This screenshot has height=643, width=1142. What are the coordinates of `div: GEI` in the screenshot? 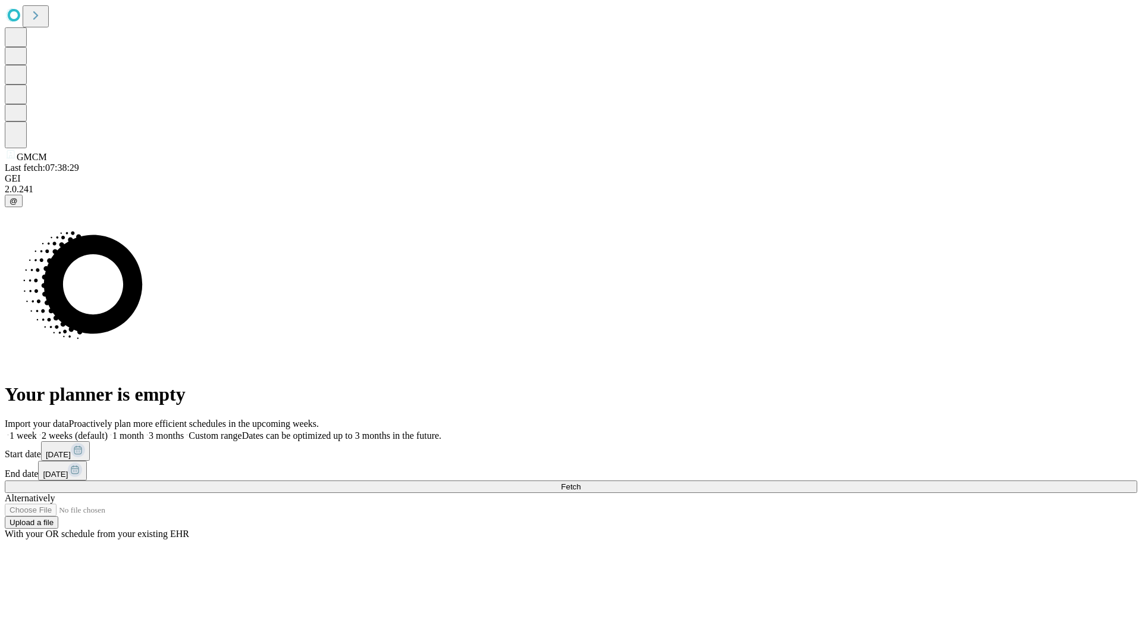 It's located at (571, 178).